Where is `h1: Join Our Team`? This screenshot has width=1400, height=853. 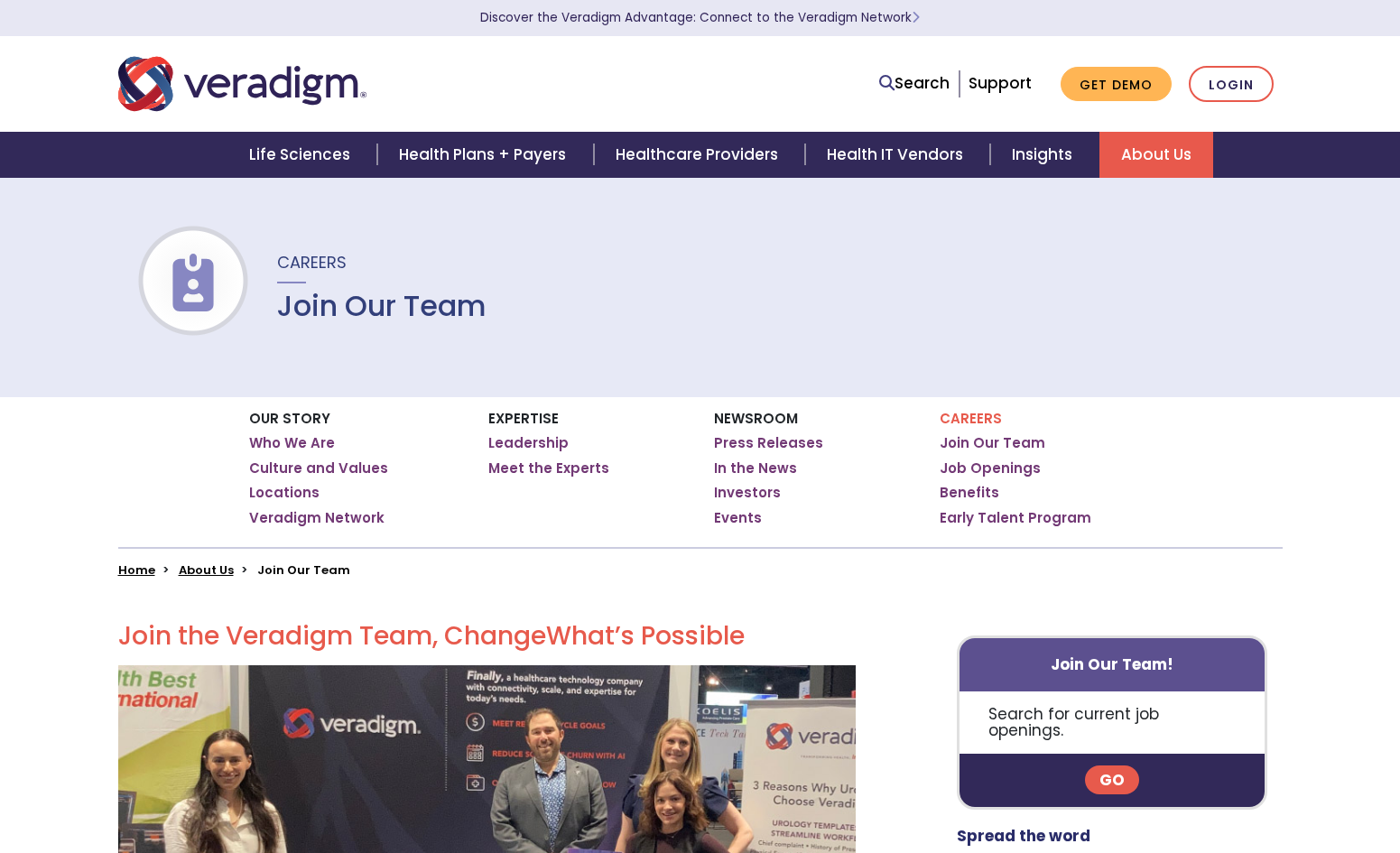
h1: Join Our Team is located at coordinates (381, 307).